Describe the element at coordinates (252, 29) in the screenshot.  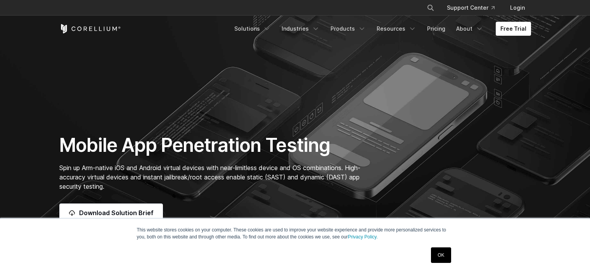
I see `a: Solutions` at that location.